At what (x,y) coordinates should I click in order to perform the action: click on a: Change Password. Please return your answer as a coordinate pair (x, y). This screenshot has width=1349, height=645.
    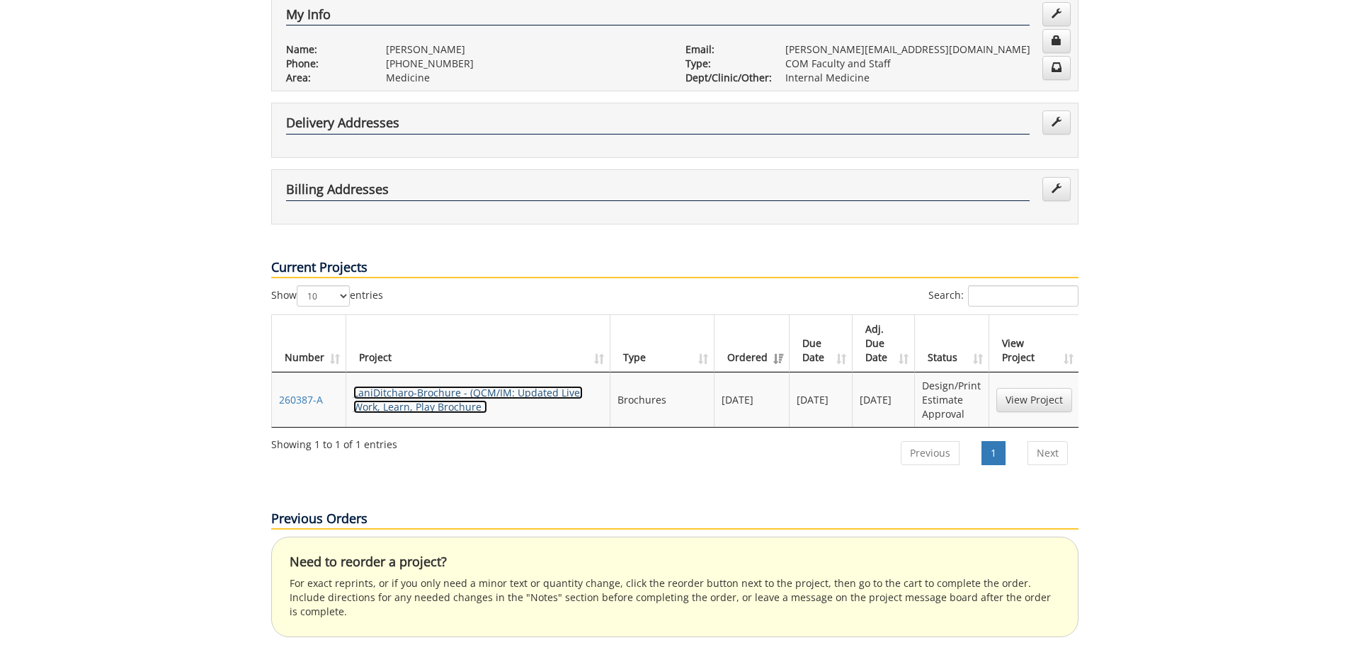
    Looking at the image, I should click on (1057, 41).